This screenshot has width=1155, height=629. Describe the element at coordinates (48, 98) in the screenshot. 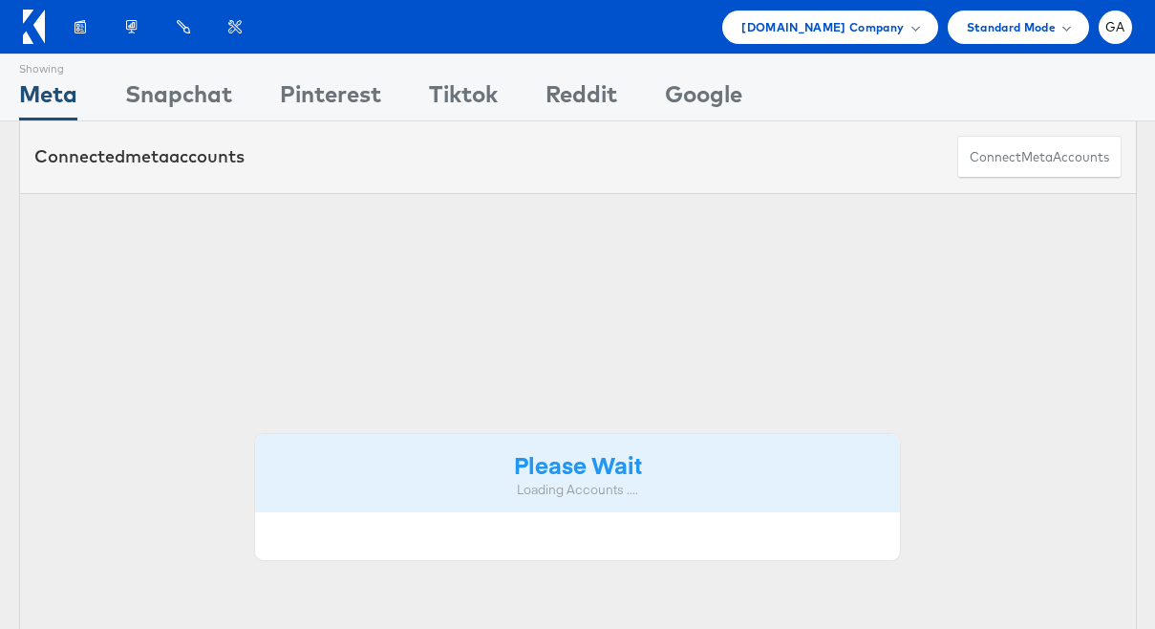

I see `div: Meta` at that location.